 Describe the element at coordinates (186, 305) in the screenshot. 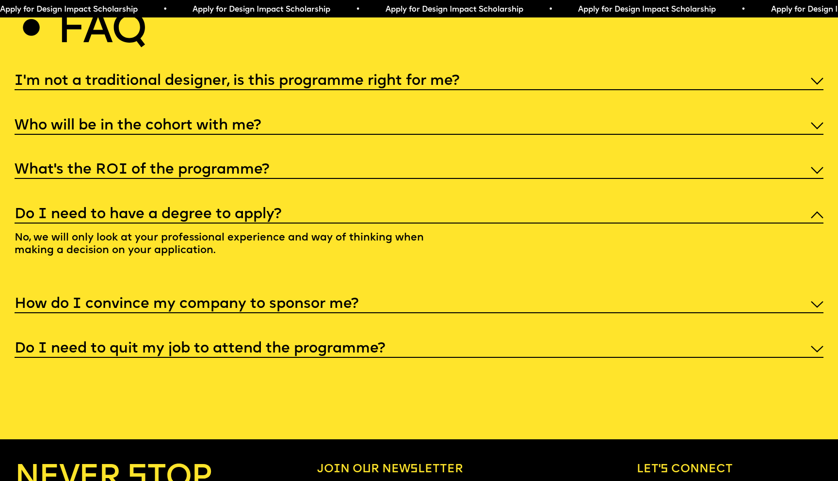

I see `h5: How do I convince my company to sponsor me?` at that location.